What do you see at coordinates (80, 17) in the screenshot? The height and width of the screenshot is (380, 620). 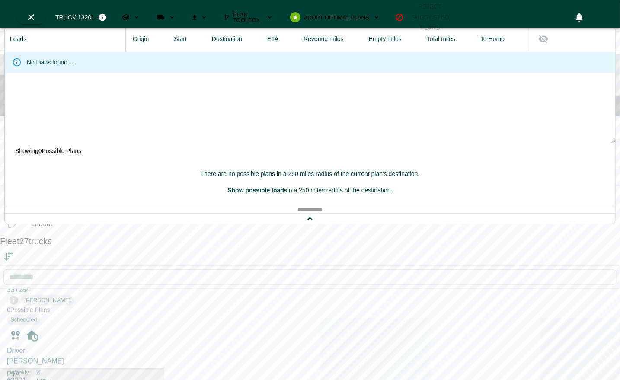 I see `button: Truck 13201` at bounding box center [80, 17].